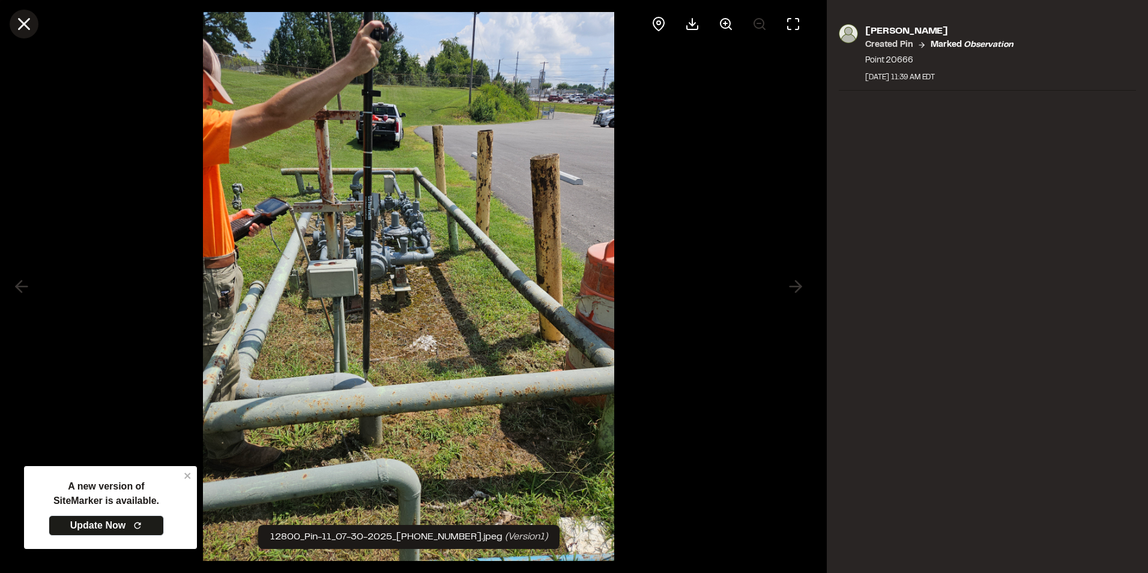 The height and width of the screenshot is (573, 1148). What do you see at coordinates (939, 61) in the screenshot?
I see `p: Point 20666` at bounding box center [939, 61].